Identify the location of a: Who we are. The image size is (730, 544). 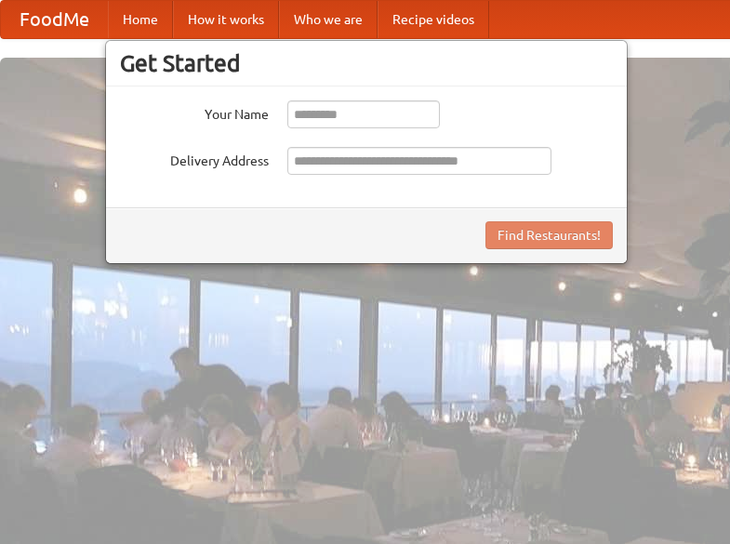
(328, 20).